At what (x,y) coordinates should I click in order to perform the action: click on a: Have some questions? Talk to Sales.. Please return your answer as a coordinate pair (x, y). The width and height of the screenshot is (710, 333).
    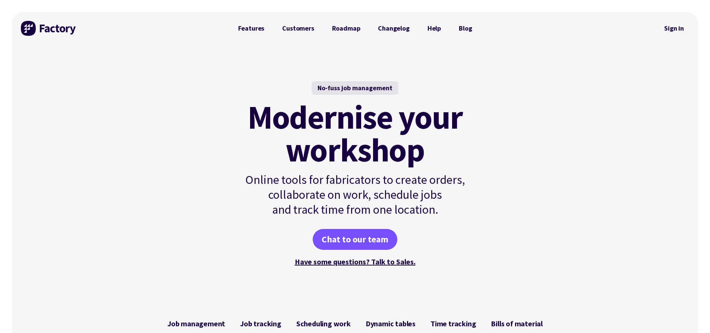
    Looking at the image, I should click on (355, 261).